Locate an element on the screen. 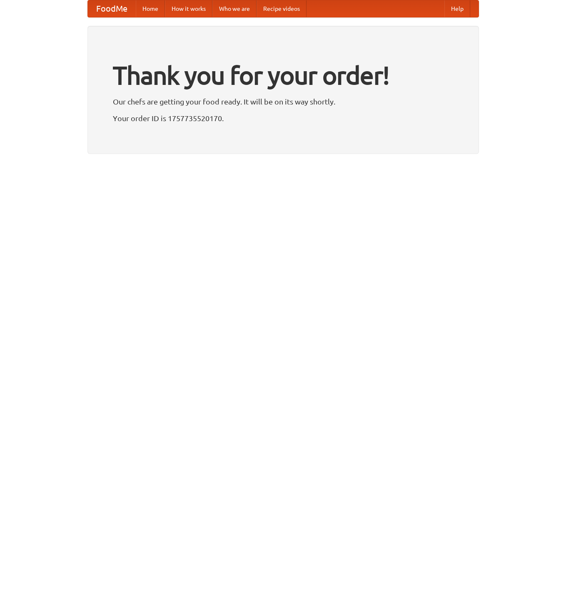 Image resolution: width=566 pixels, height=589 pixels. h1: Thank you for your order! is located at coordinates (283, 75).